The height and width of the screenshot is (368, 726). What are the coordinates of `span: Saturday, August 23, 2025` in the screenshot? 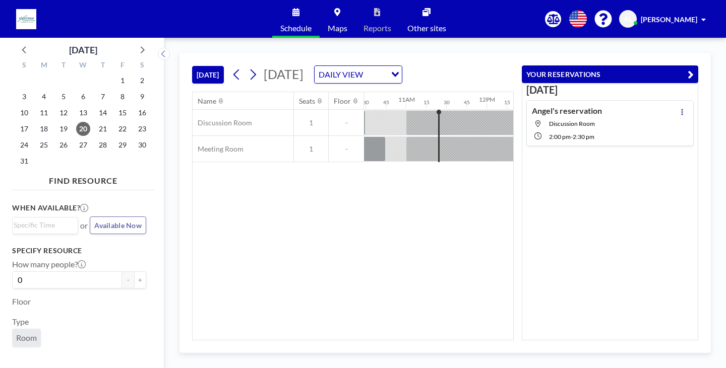 It's located at (142, 129).